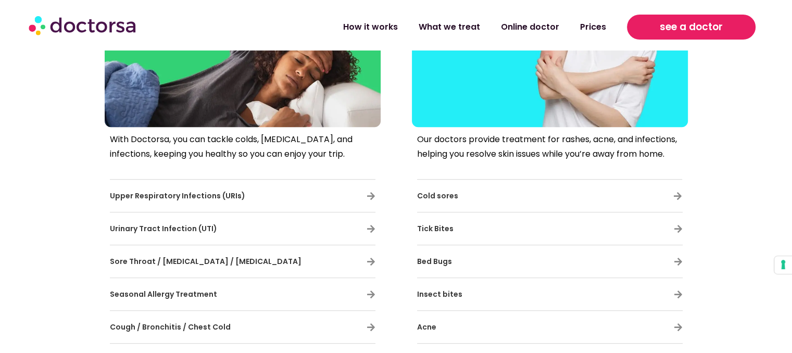 Image resolution: width=792 pixels, height=353 pixels. What do you see at coordinates (435, 229) in the screenshot?
I see `span: Tick Bites` at bounding box center [435, 229].